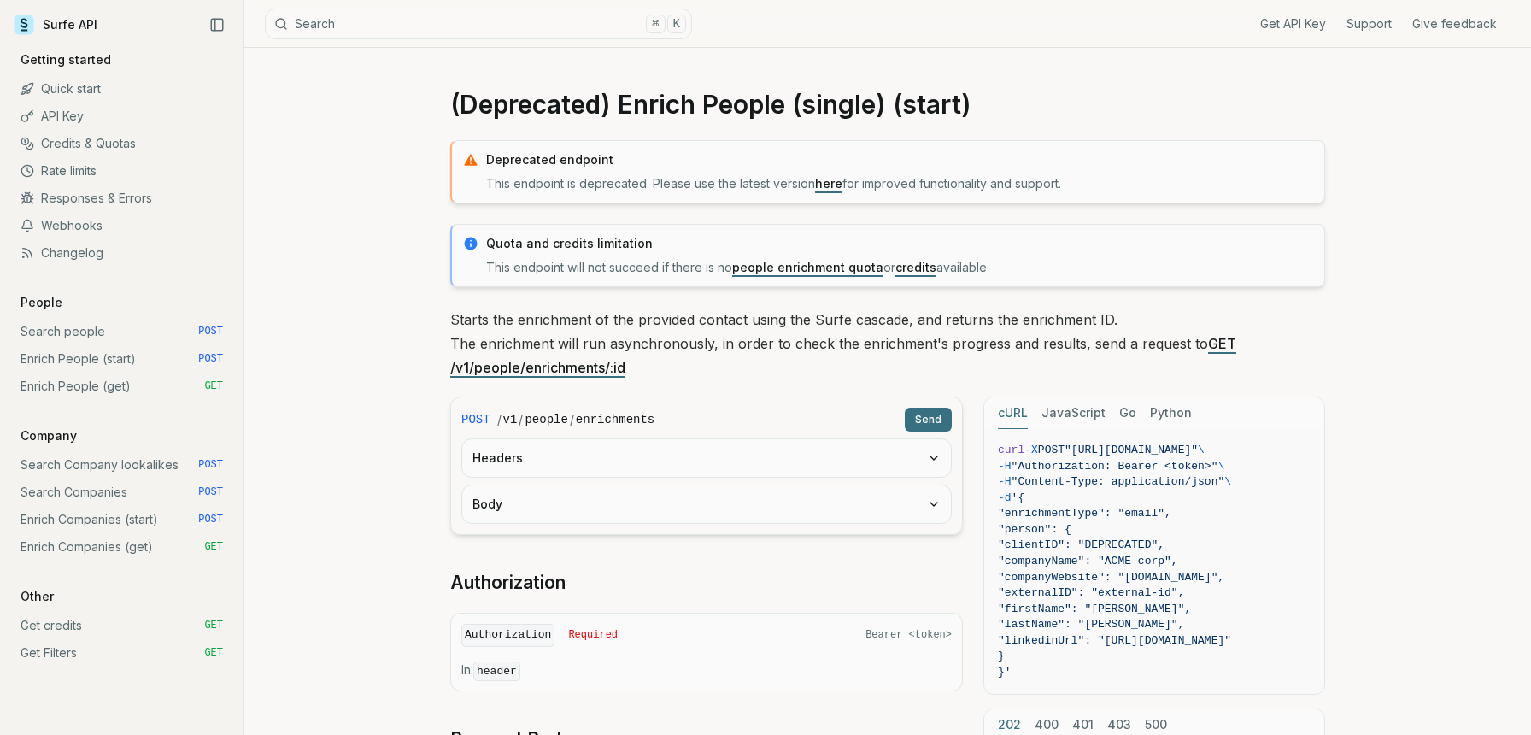 Image resolution: width=1531 pixels, height=735 pixels. Describe the element at coordinates (593, 635) in the screenshot. I see `span: Required` at that location.